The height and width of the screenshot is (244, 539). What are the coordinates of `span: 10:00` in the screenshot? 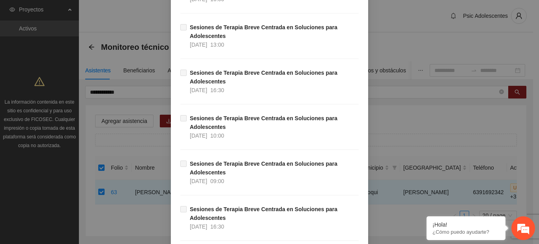 It's located at (217, 135).